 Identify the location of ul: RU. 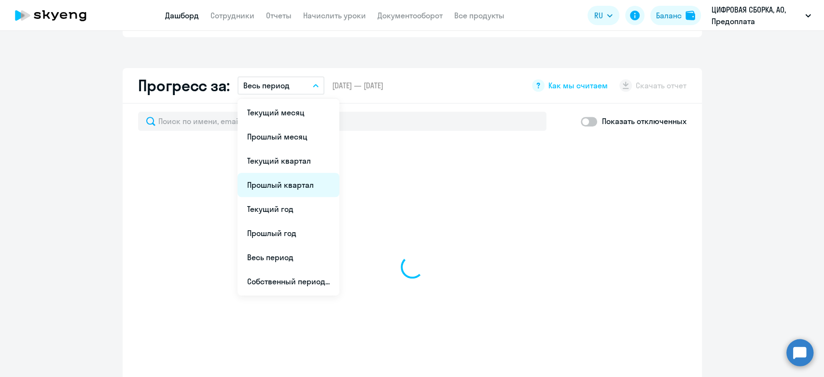
(288, 197).